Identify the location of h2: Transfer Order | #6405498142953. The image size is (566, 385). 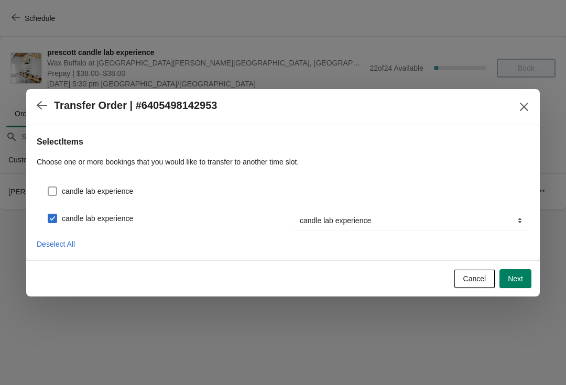
(135, 105).